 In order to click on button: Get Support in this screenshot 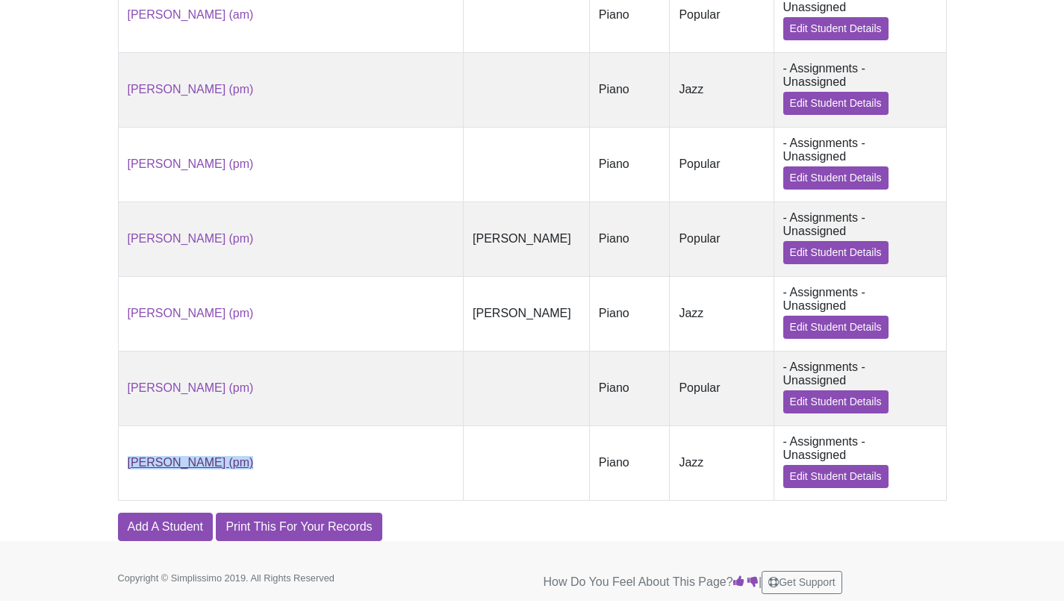, I will do `click(802, 582)`.